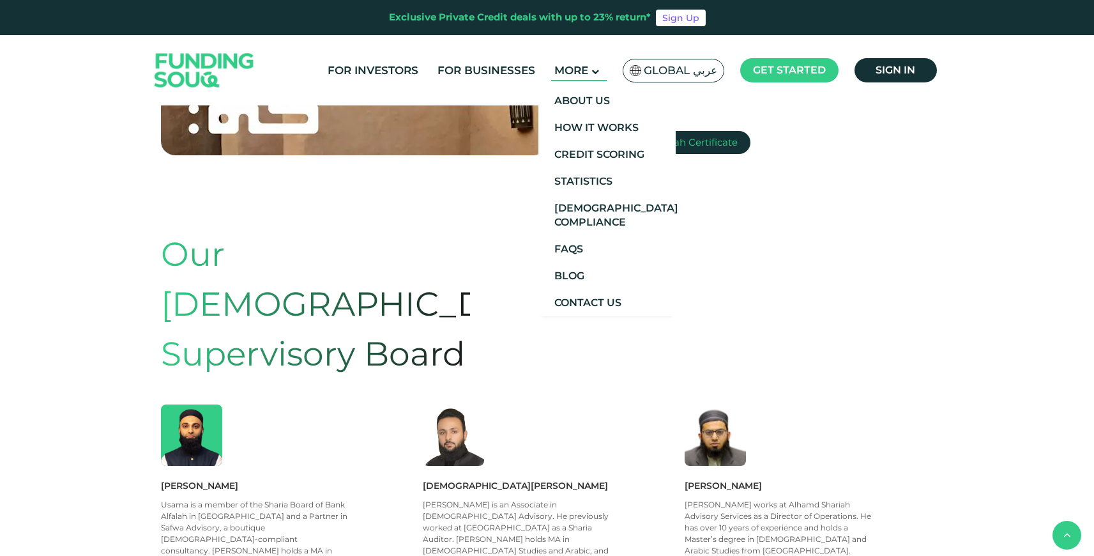 This screenshot has width=1094, height=556. Describe the element at coordinates (896, 70) in the screenshot. I see `span: Sign in` at that location.